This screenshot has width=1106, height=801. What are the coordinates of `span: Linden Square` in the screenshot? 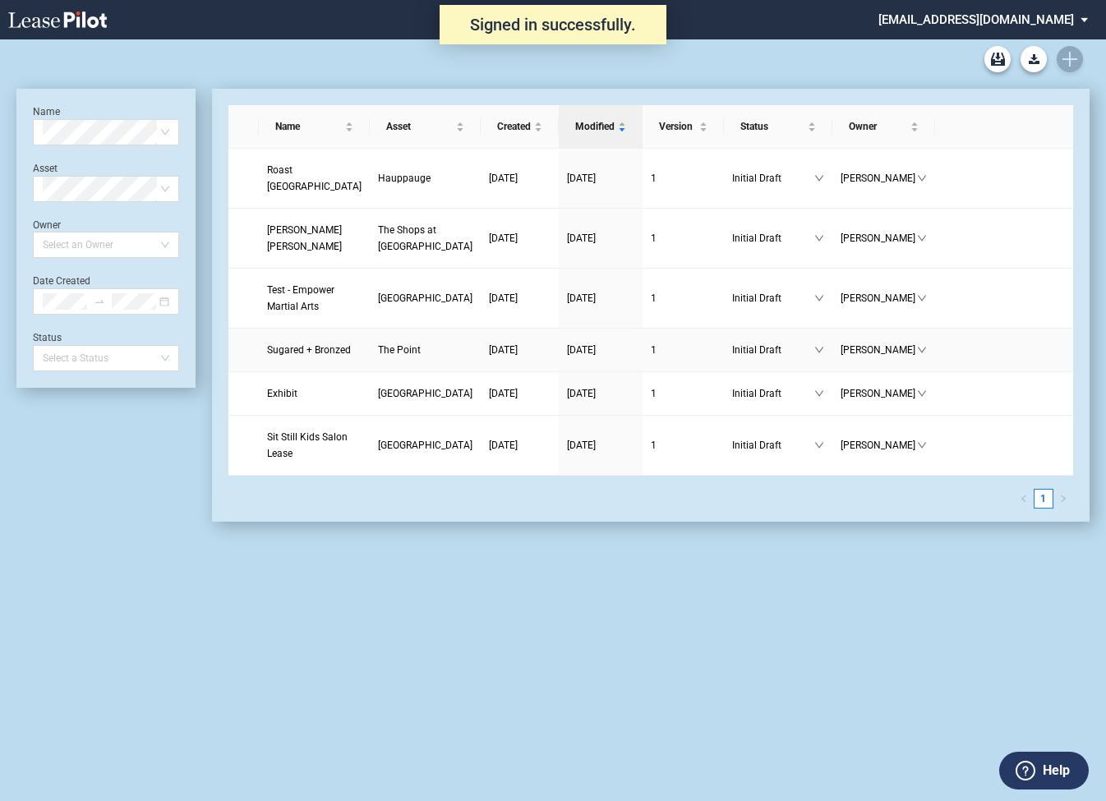 It's located at (425, 445).